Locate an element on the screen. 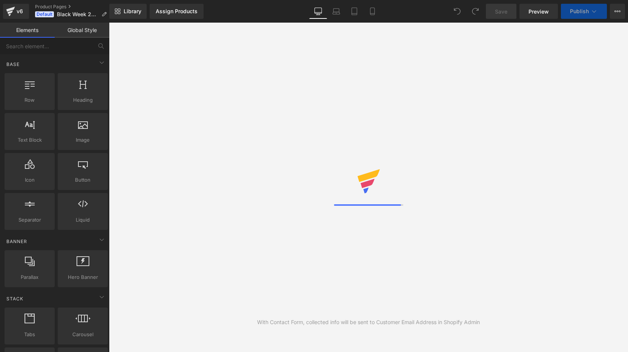 The width and height of the screenshot is (628, 352). div: v6 is located at coordinates (20, 11).